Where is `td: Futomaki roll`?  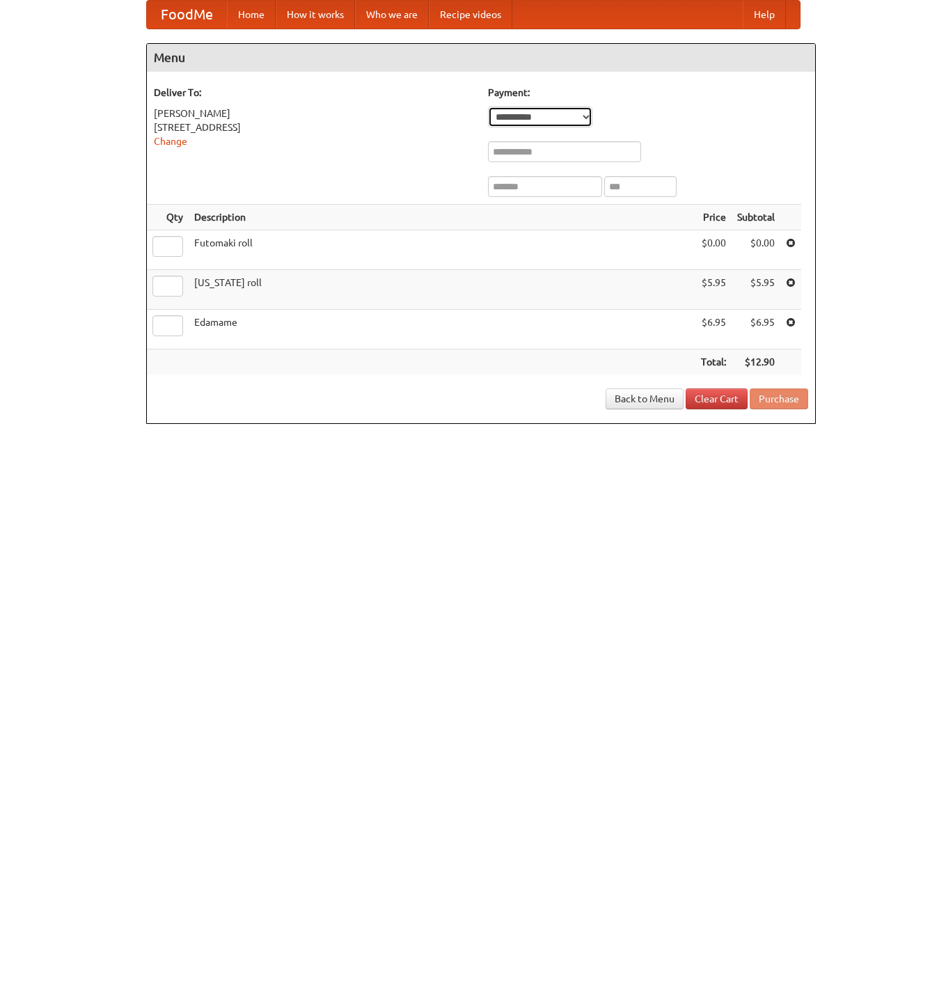 td: Futomaki roll is located at coordinates (442, 250).